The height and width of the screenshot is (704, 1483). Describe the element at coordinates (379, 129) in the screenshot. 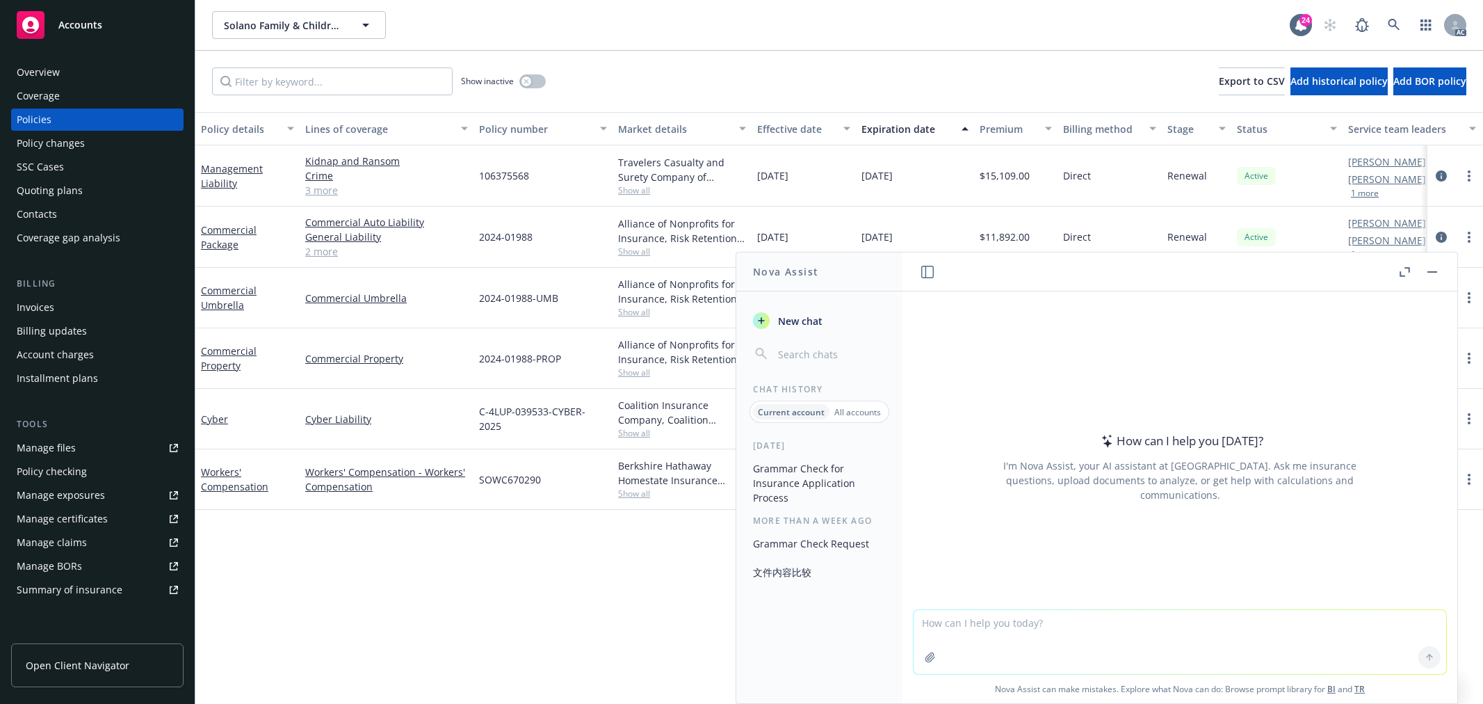

I see `div: Lines of coverage` at that location.